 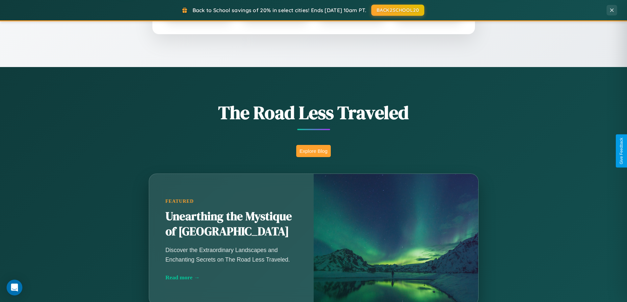 What do you see at coordinates (14, 288) in the screenshot?
I see `div: Open Intercom Messenger` at bounding box center [14, 288].